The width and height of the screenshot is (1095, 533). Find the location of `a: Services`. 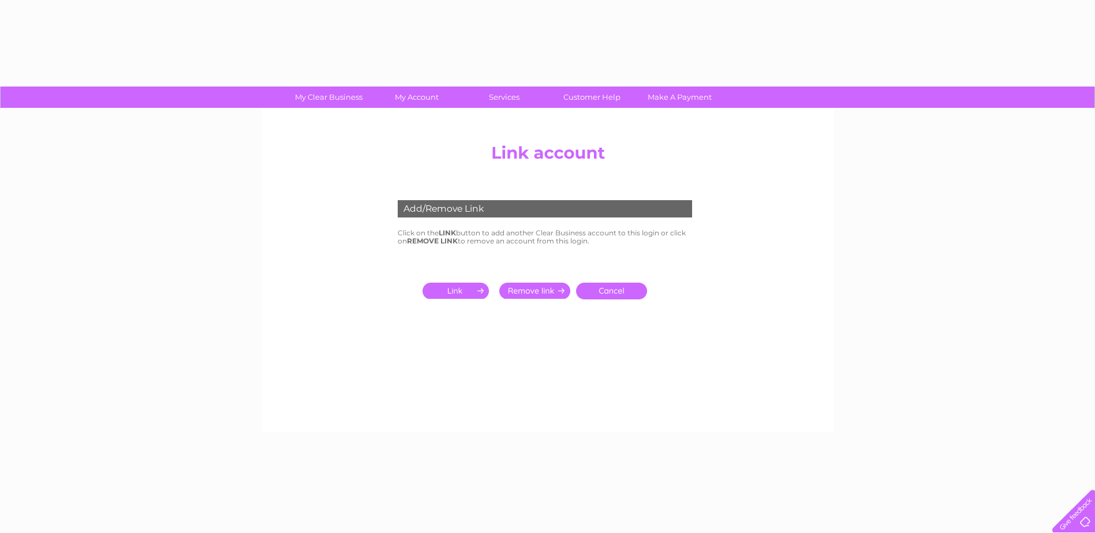

a: Services is located at coordinates (504, 97).